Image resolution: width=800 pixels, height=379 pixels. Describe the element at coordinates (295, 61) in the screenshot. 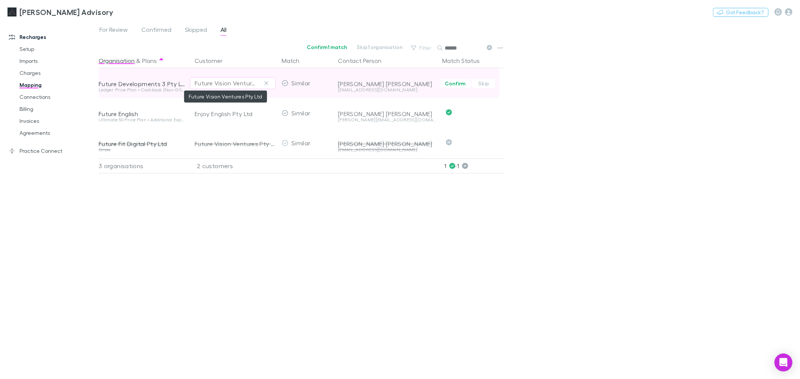

I see `button: Match` at that location.